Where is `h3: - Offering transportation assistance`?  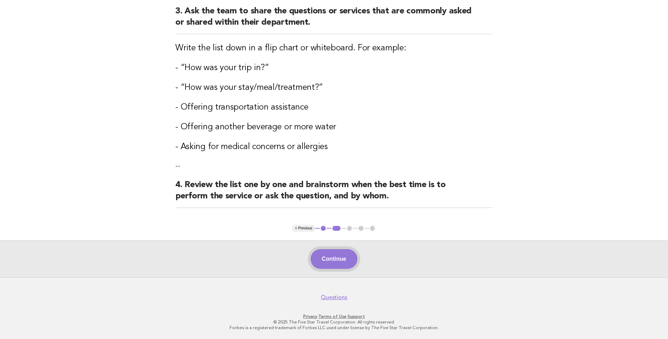
h3: - Offering transportation assistance is located at coordinates (334, 107).